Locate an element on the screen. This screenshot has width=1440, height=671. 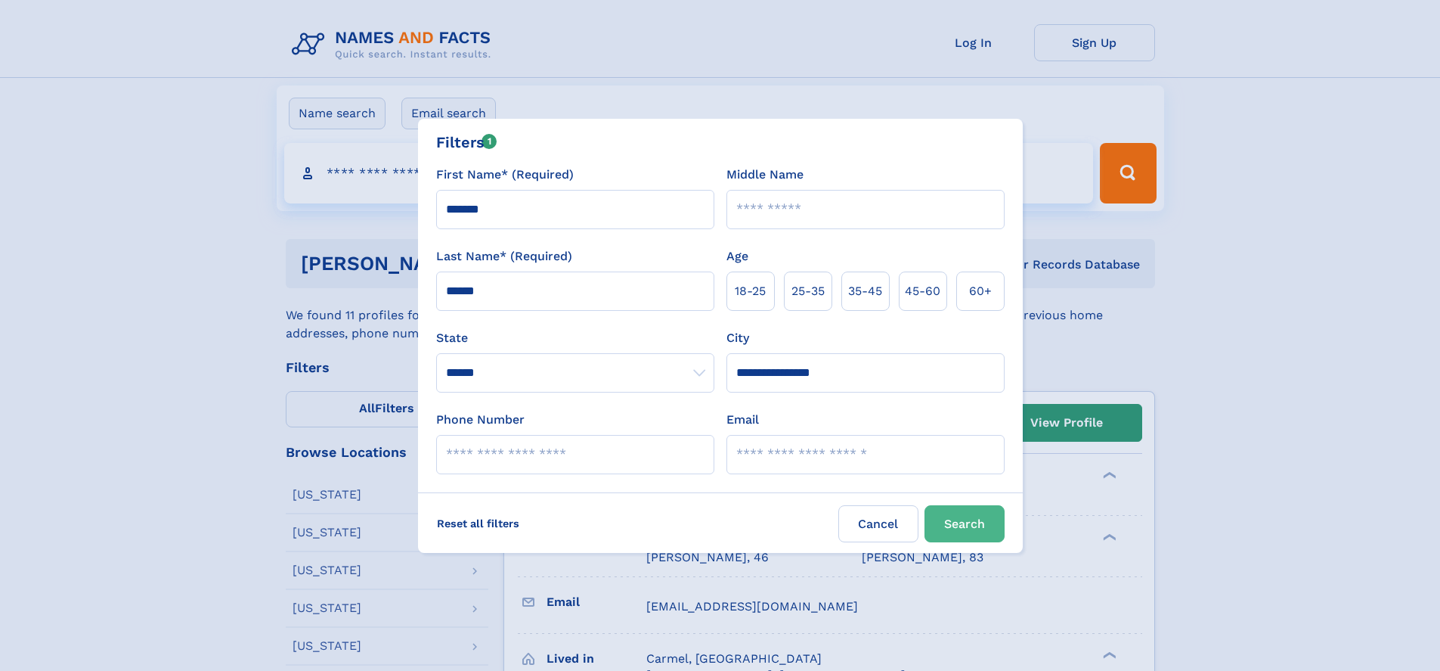
span: 18‑25 is located at coordinates (750, 291).